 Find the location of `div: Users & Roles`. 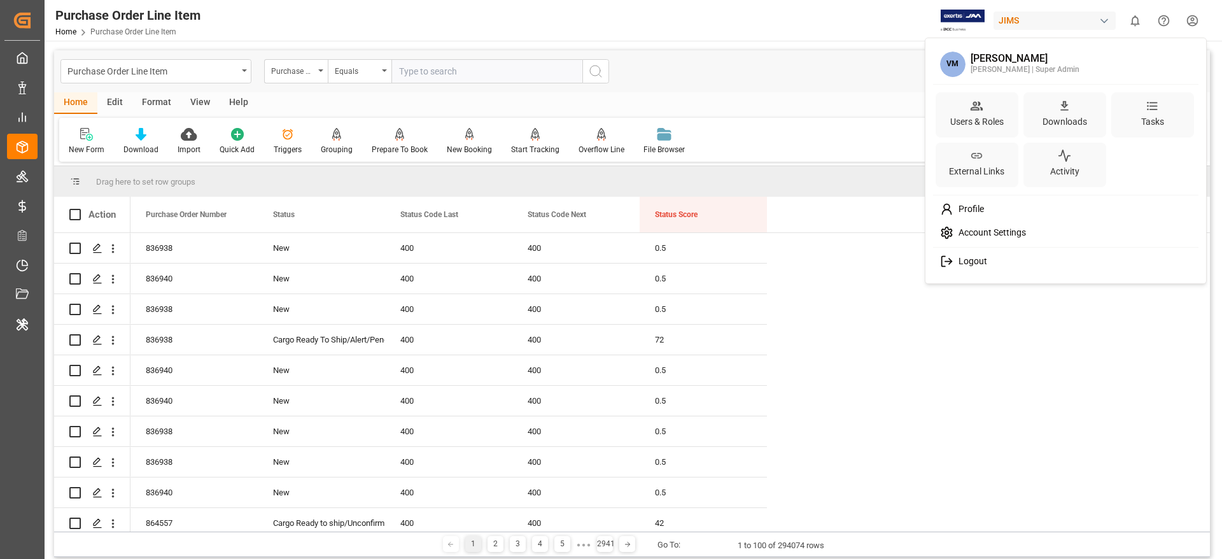

div: Users & Roles is located at coordinates (977, 122).